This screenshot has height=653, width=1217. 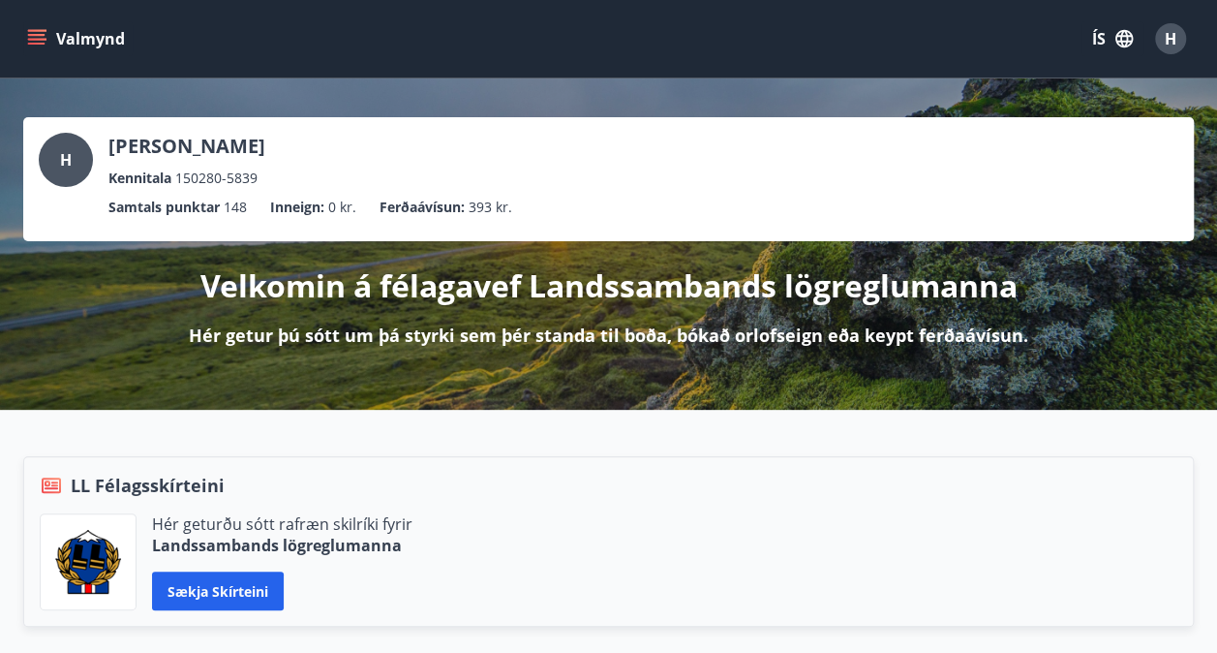 I want to click on span: 393 kr., so click(x=490, y=207).